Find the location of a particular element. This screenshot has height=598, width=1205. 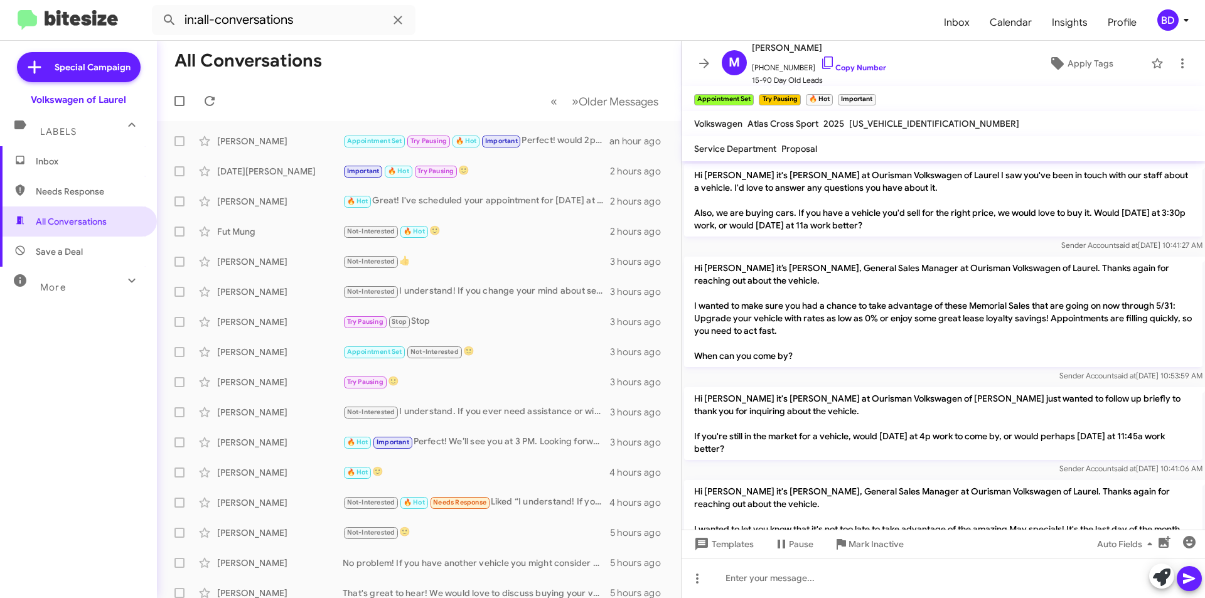

span: 2025 is located at coordinates (834, 124).